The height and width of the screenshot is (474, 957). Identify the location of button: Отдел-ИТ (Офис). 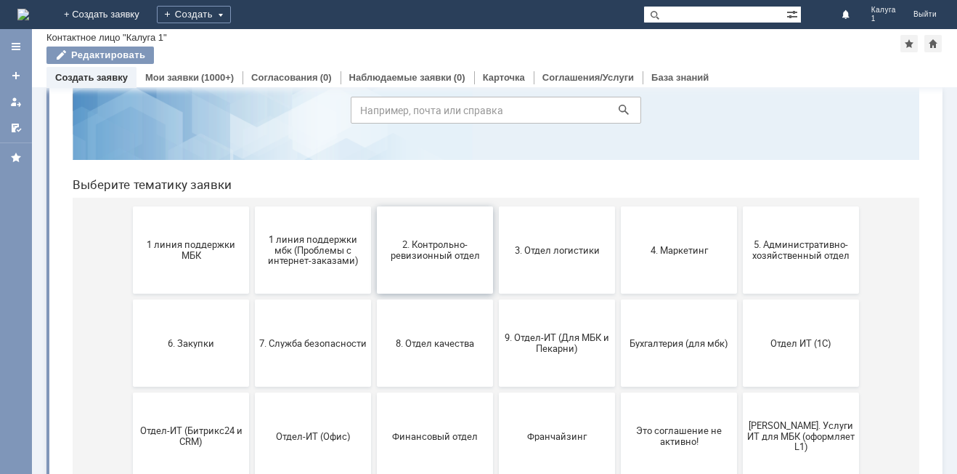
(252, 404).